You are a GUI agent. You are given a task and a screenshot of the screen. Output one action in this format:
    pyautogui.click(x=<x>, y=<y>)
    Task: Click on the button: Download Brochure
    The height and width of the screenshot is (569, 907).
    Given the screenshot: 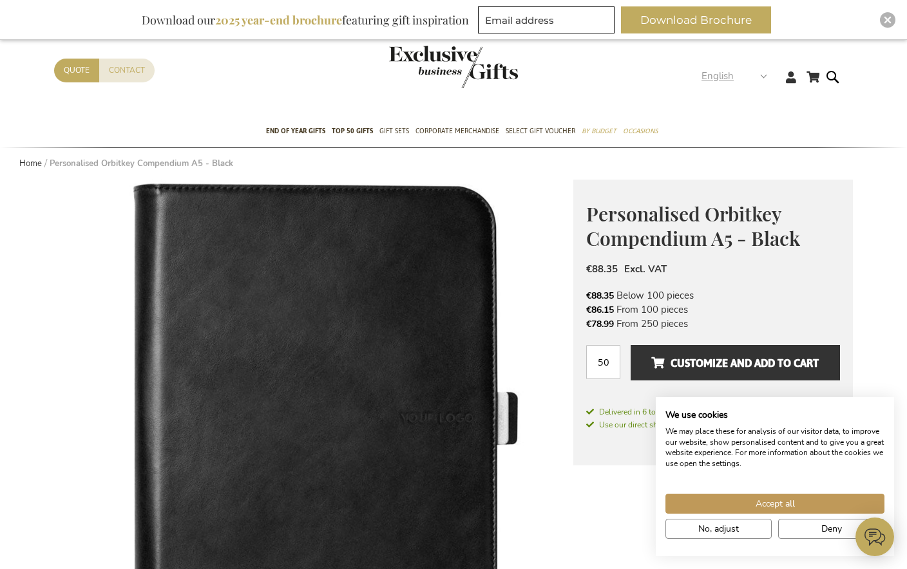 What is the action you would take?
    pyautogui.click(x=696, y=20)
    